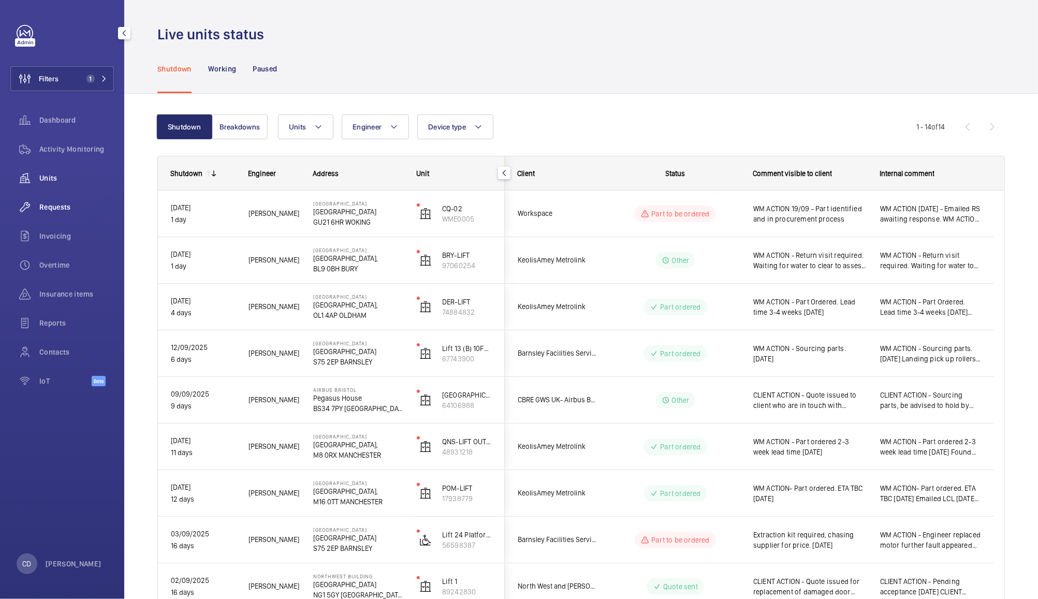 This screenshot has height=599, width=1038. I want to click on p: CQ-02, so click(467, 209).